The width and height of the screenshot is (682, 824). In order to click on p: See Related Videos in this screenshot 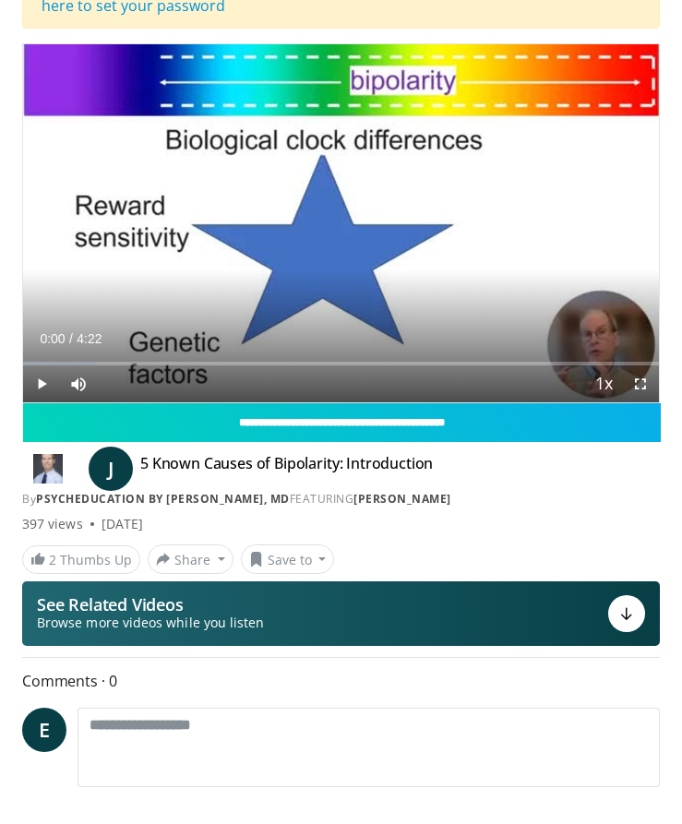, I will do `click(150, 605)`.